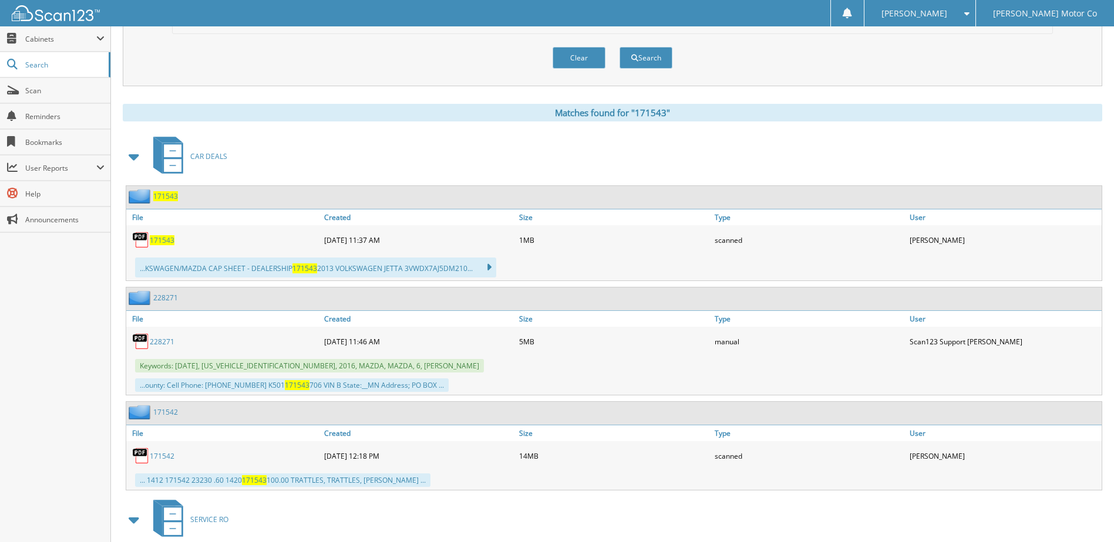  I want to click on div: Matches found for "171543", so click(612, 113).